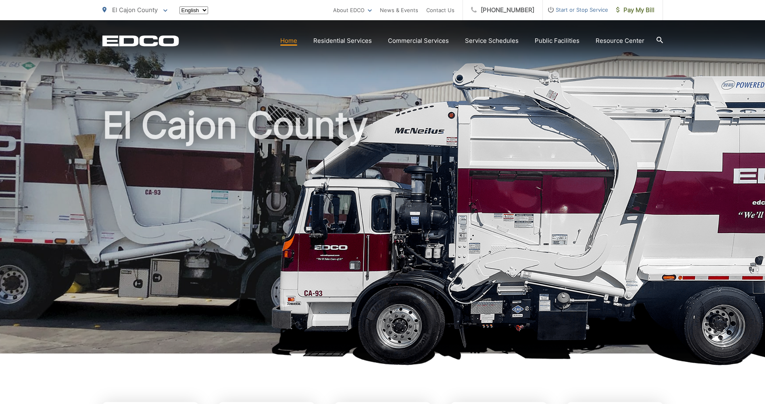 This screenshot has height=404, width=765. Describe the element at coordinates (620, 41) in the screenshot. I see `a: Resource Center` at that location.